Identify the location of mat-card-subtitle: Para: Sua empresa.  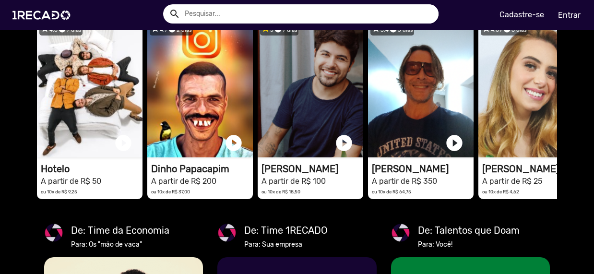
(286, 244).